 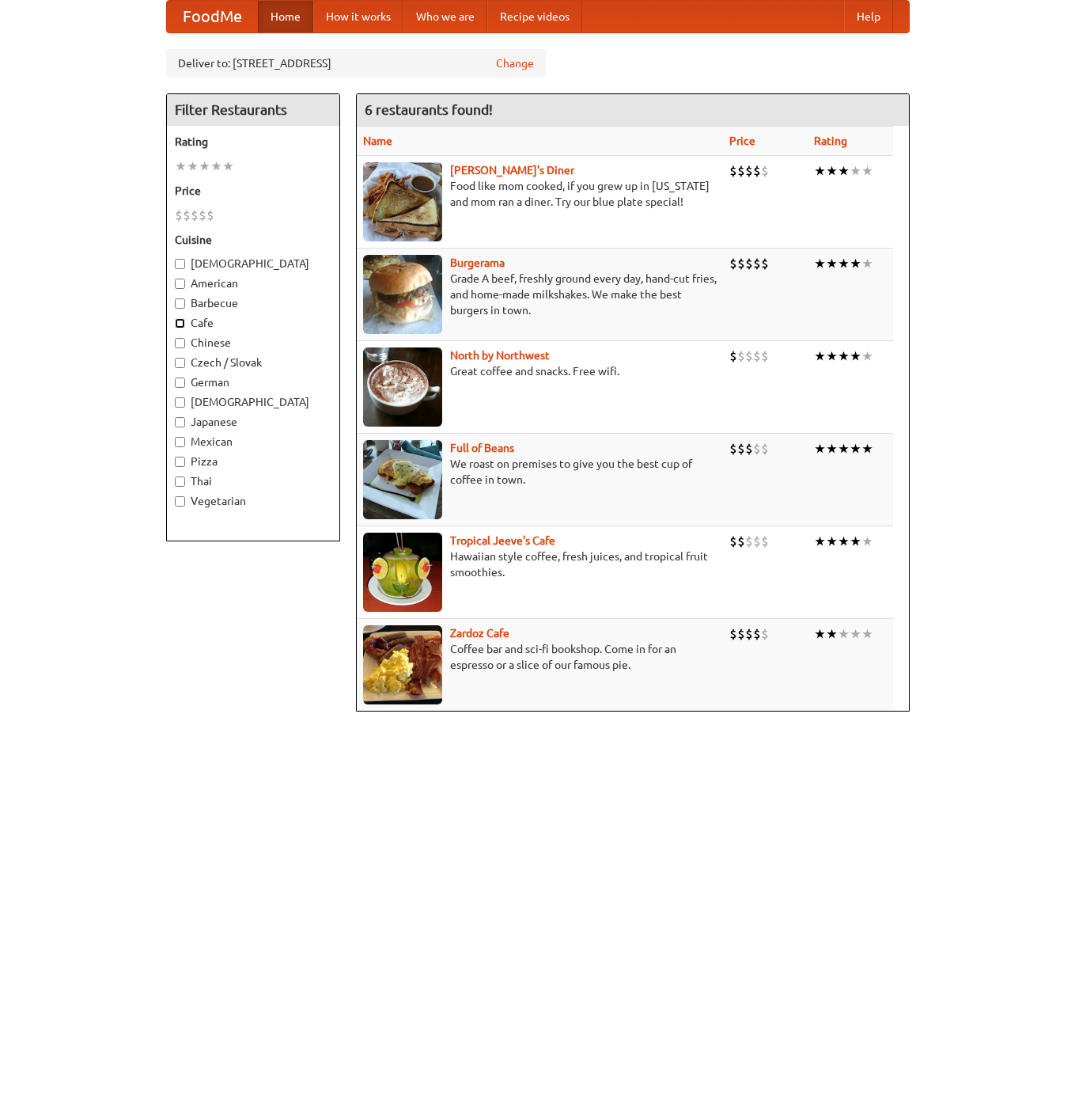 I want to click on a: Zardoz Cafe, so click(x=480, y=633).